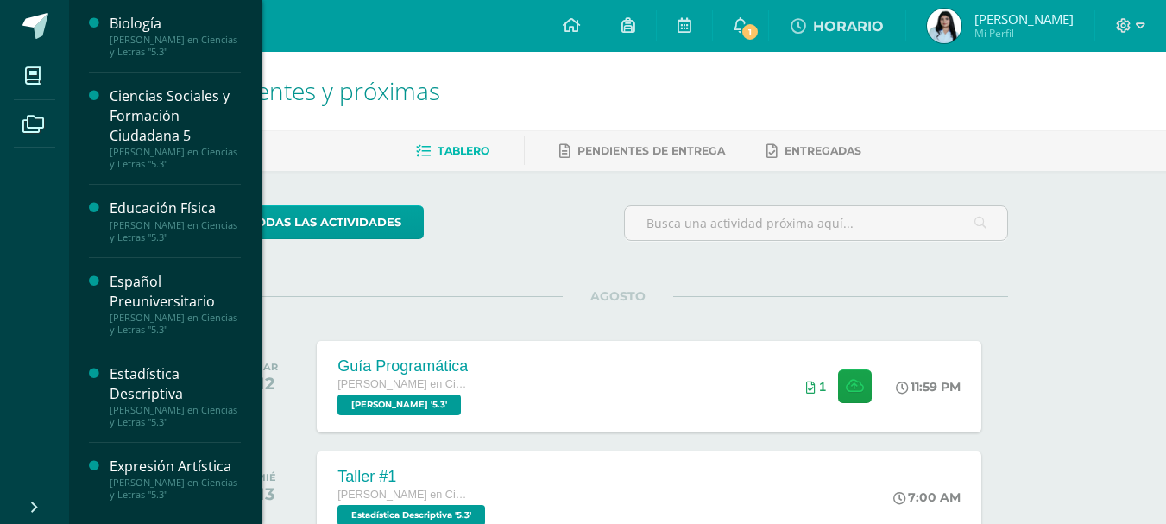 This screenshot has height=524, width=1166. I want to click on span: Actividades recientes y próximas, so click(265, 91).